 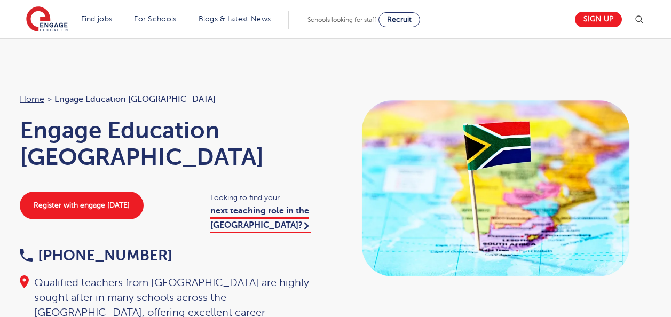 I want to click on img: Engage Education, so click(x=47, y=20).